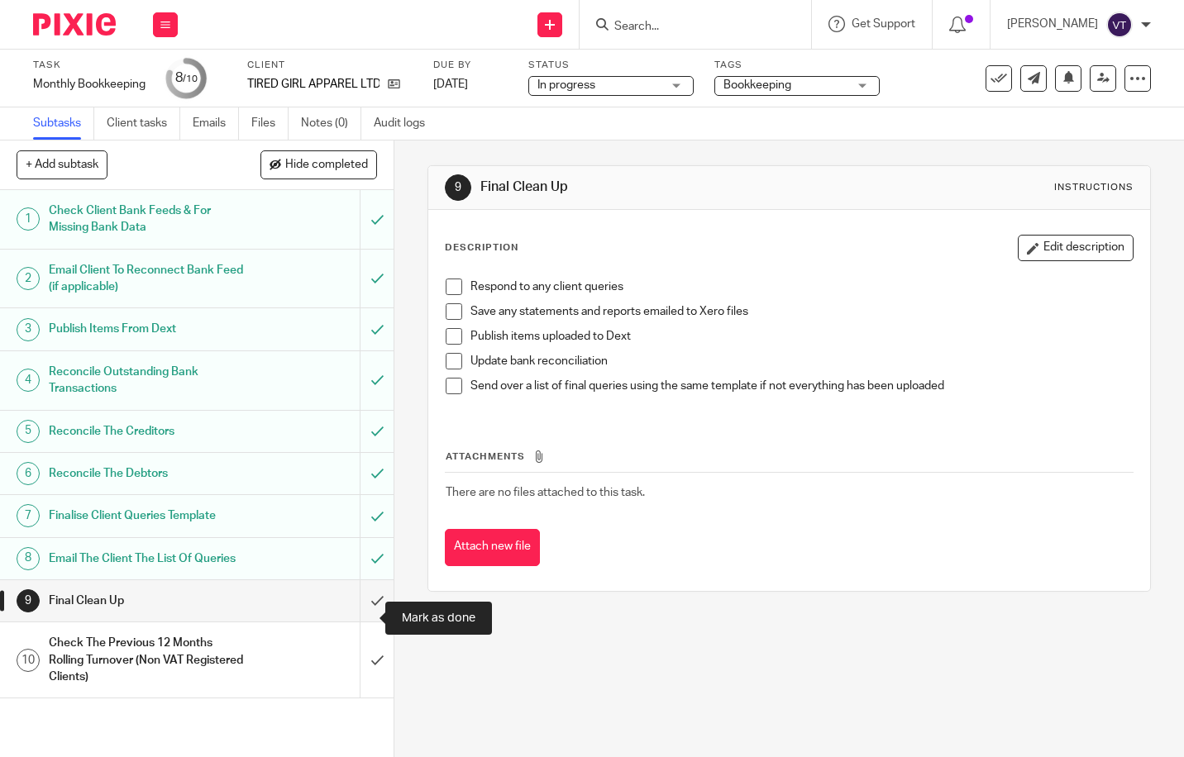 The height and width of the screenshot is (757, 1184). I want to click on h1: Email The Client The List Of Queries, so click(147, 559).